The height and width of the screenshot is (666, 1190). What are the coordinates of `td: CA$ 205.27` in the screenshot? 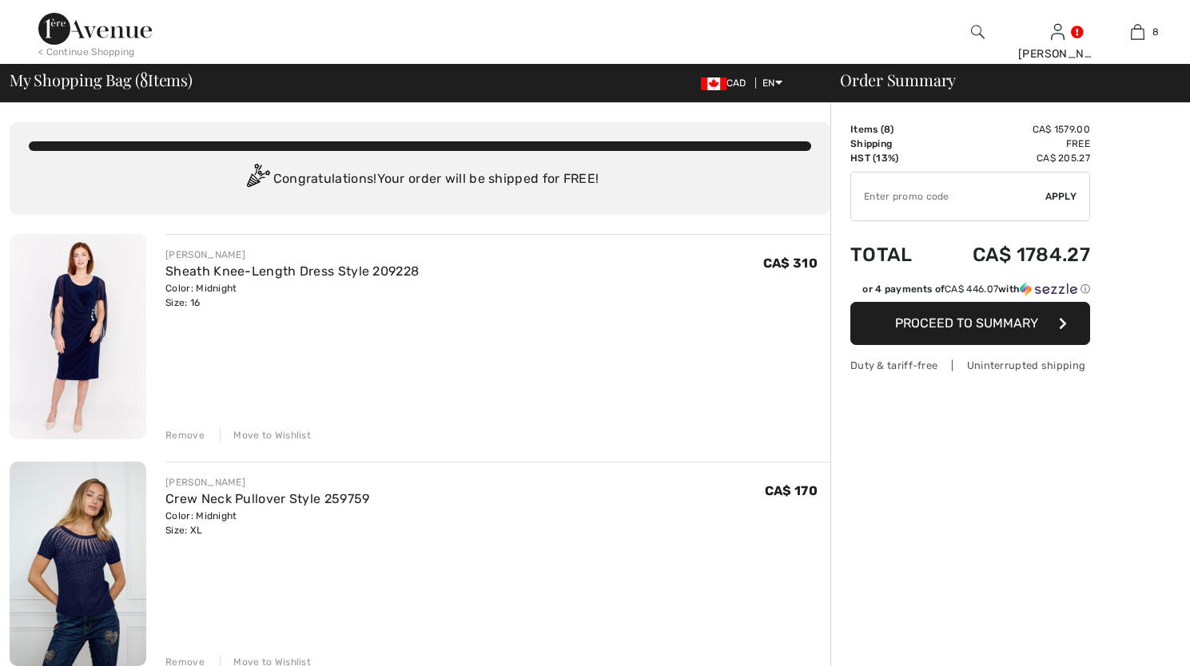 It's located at (1011, 158).